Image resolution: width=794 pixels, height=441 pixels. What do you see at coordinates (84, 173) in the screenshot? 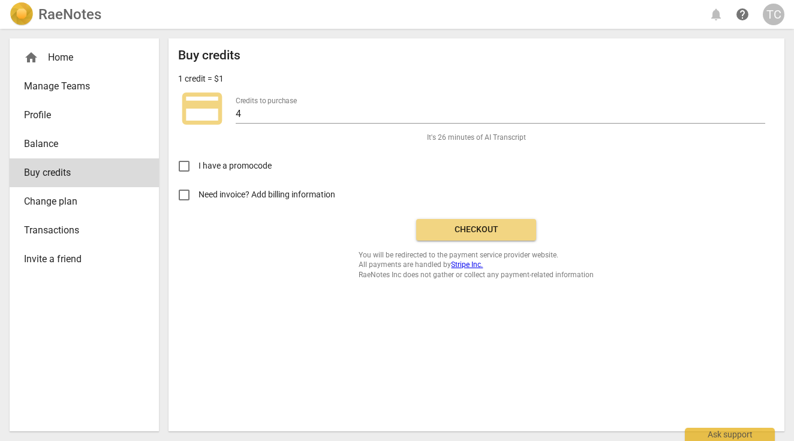
I see `a: Buy credits` at bounding box center [84, 173].